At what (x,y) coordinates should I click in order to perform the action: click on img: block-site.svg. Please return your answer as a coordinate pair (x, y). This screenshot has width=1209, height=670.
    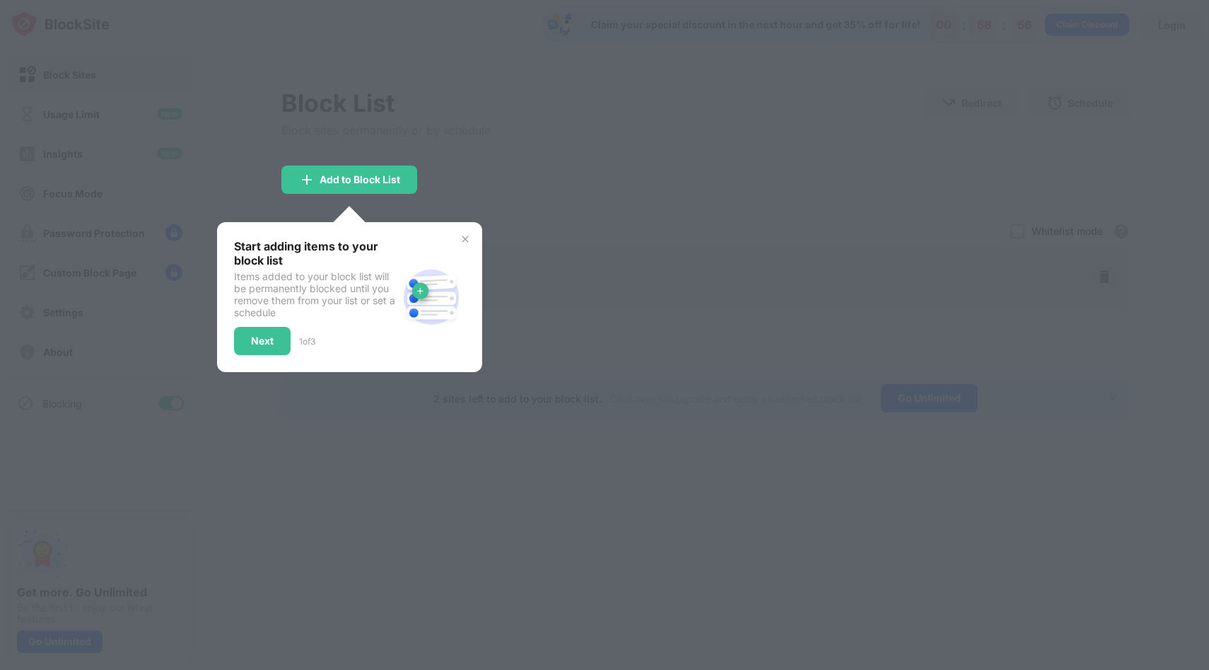
    Looking at the image, I should click on (431, 297).